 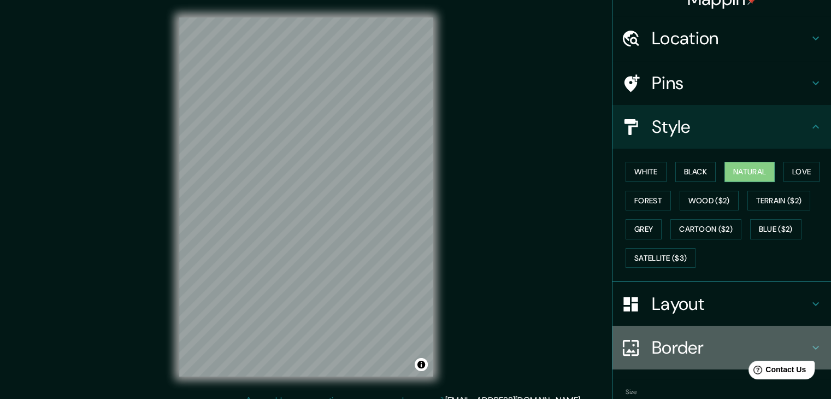 What do you see at coordinates (776, 229) in the screenshot?
I see `button: Blue ($2)` at bounding box center [776, 229].